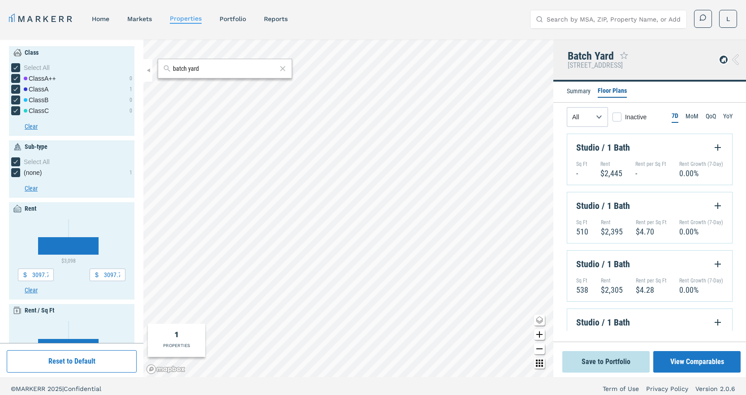 The image size is (746, 395). Describe the element at coordinates (72, 361) in the screenshot. I see `button: Reset to Default` at that location.